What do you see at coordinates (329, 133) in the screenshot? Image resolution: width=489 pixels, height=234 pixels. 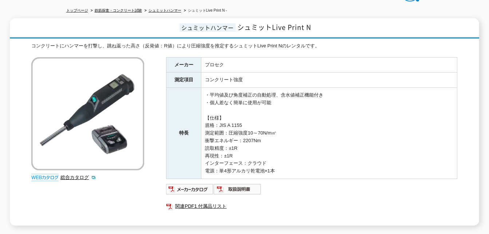 I see `td: ・平均値及び角度補正の自動処理、含水値補正機能付き ・個人差なく簡単に使用が可能 【仕様】 規格：JIS A 1155 測定範囲：圧縮強度10～70N/m㎡ 衝撃エネルギー：2207Nm 読取精...` at bounding box center [329, 133].